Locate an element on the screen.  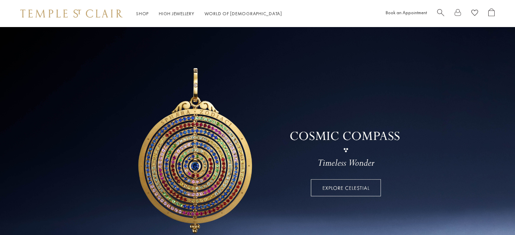
img: Temple St. Clair is located at coordinates (71, 14).